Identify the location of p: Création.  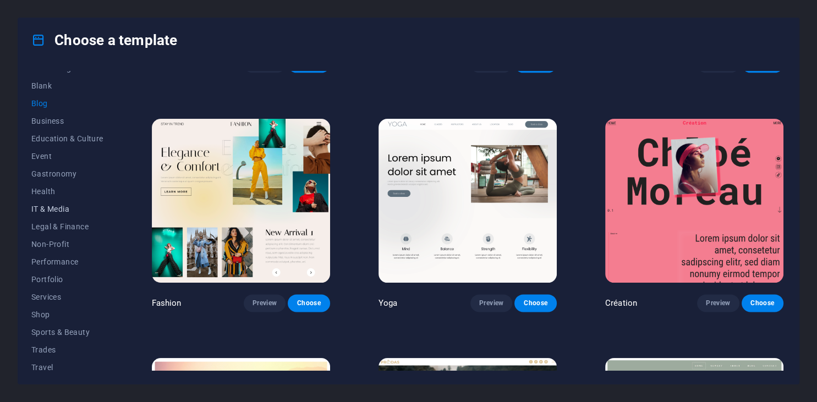
(621, 303).